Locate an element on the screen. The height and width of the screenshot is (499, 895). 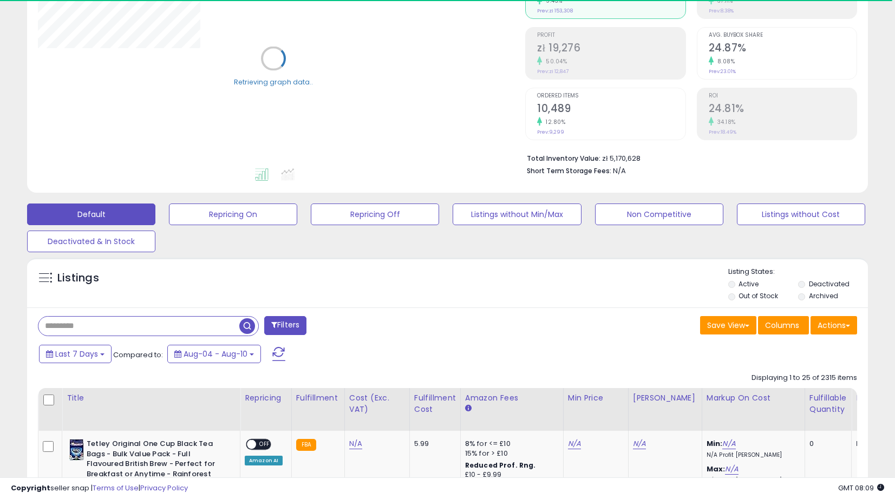
div: Markup on Cost is located at coordinates (753, 398).